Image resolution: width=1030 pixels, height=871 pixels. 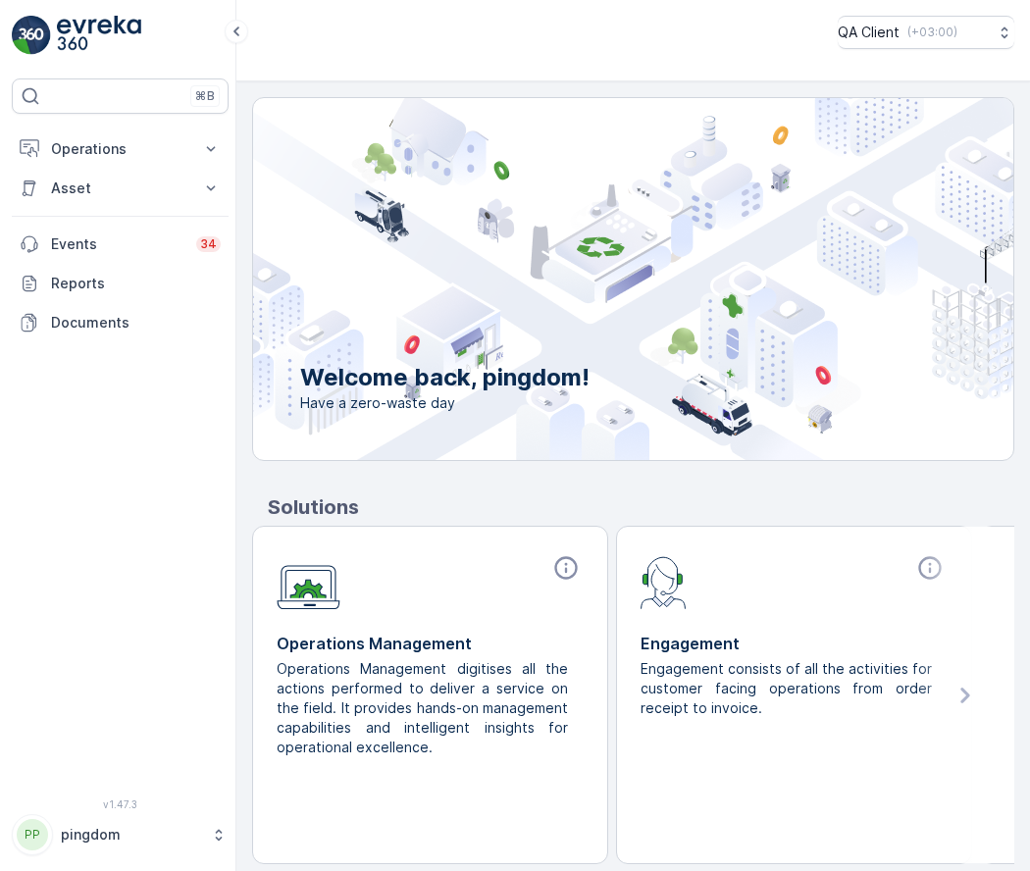 What do you see at coordinates (120, 188) in the screenshot?
I see `button: Asset` at bounding box center [120, 188].